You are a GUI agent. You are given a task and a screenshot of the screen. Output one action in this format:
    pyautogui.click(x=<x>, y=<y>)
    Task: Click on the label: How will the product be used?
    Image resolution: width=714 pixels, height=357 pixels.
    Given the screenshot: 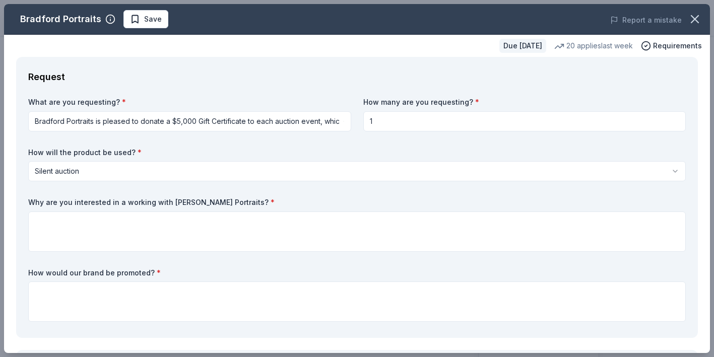 What is the action you would take?
    pyautogui.click(x=357, y=153)
    